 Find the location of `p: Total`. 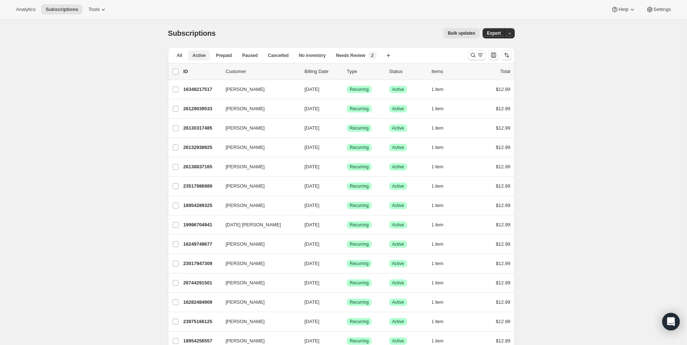

p: Total is located at coordinates (505, 72).